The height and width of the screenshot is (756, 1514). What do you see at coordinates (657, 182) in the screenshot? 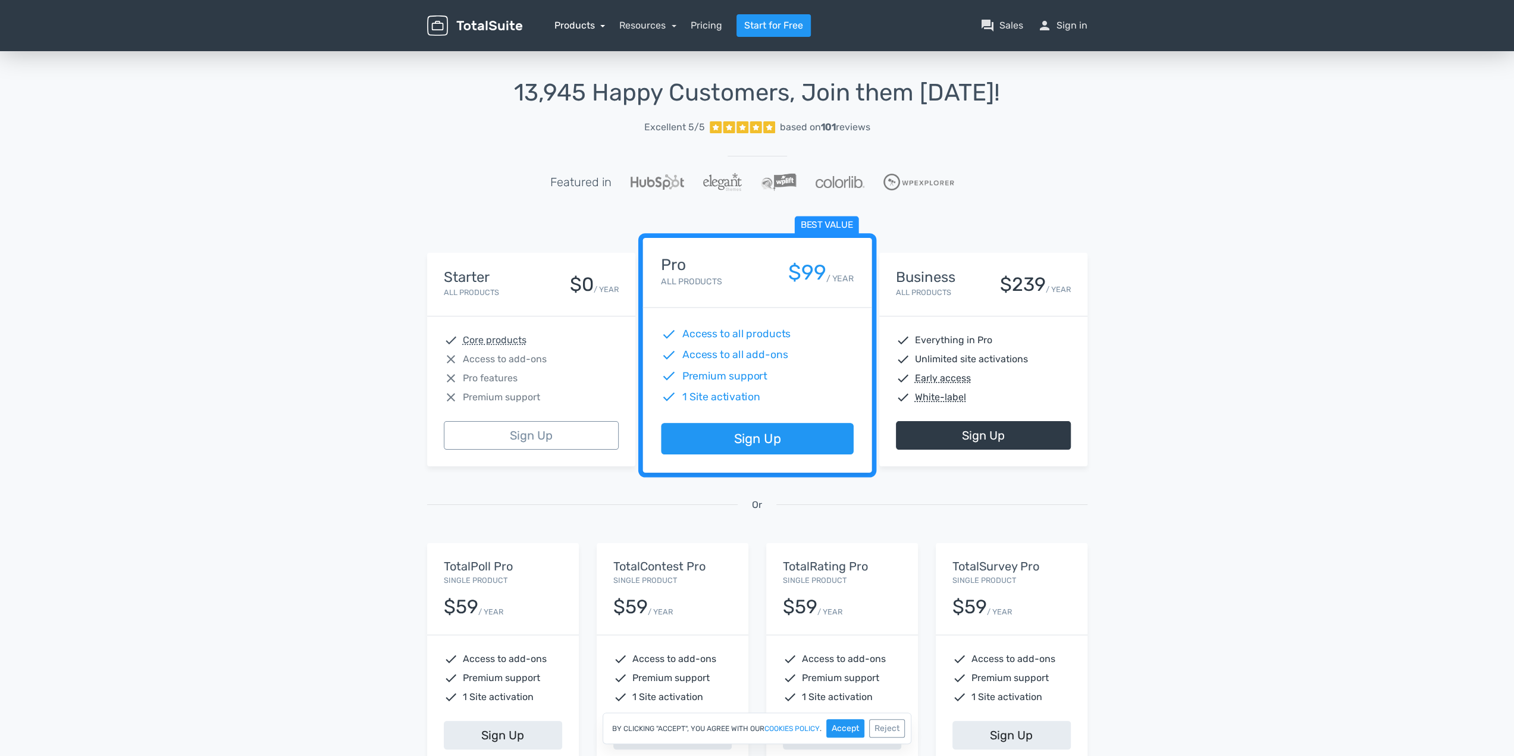
I see `img: Hubspot` at bounding box center [657, 182].